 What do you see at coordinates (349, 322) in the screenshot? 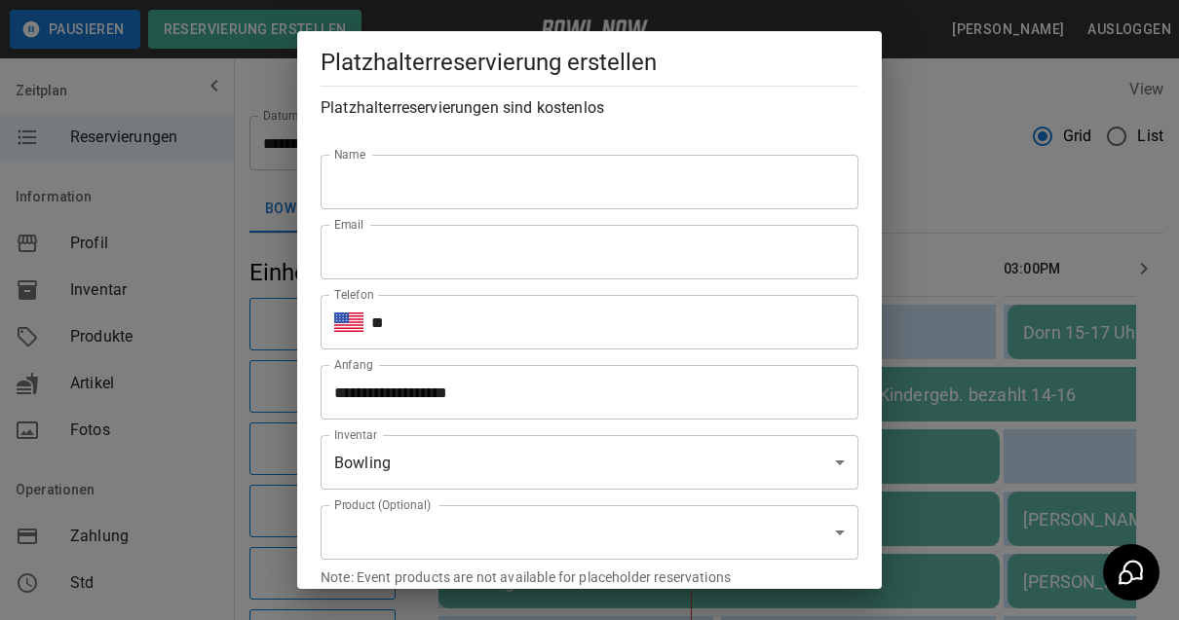
I see `button: Select country` at bounding box center [349, 322].